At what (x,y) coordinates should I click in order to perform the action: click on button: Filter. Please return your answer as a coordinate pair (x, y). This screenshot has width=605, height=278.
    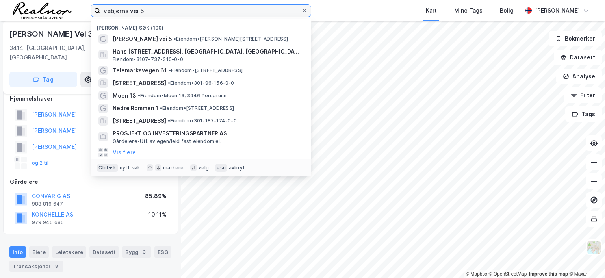
    Looking at the image, I should click on (583, 95).